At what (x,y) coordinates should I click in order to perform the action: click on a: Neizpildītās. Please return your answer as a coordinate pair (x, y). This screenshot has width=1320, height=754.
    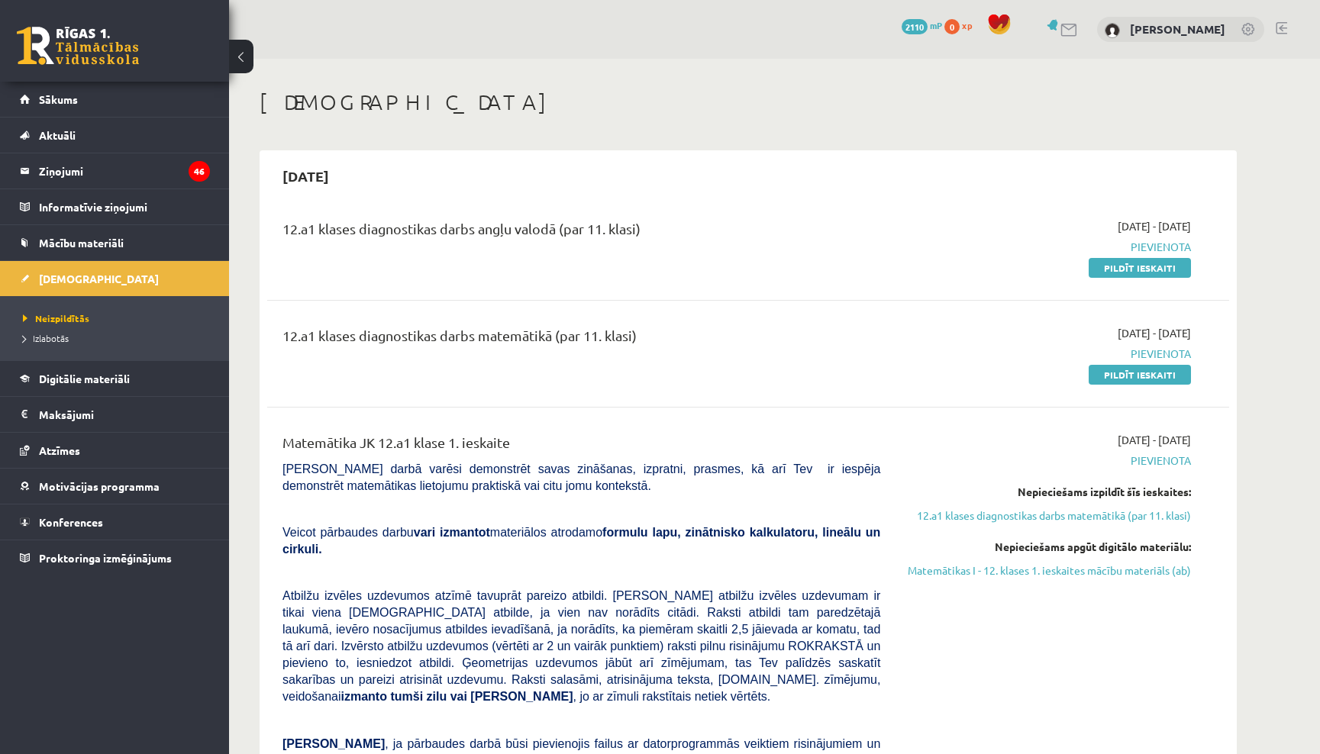
    Looking at the image, I should click on (118, 318).